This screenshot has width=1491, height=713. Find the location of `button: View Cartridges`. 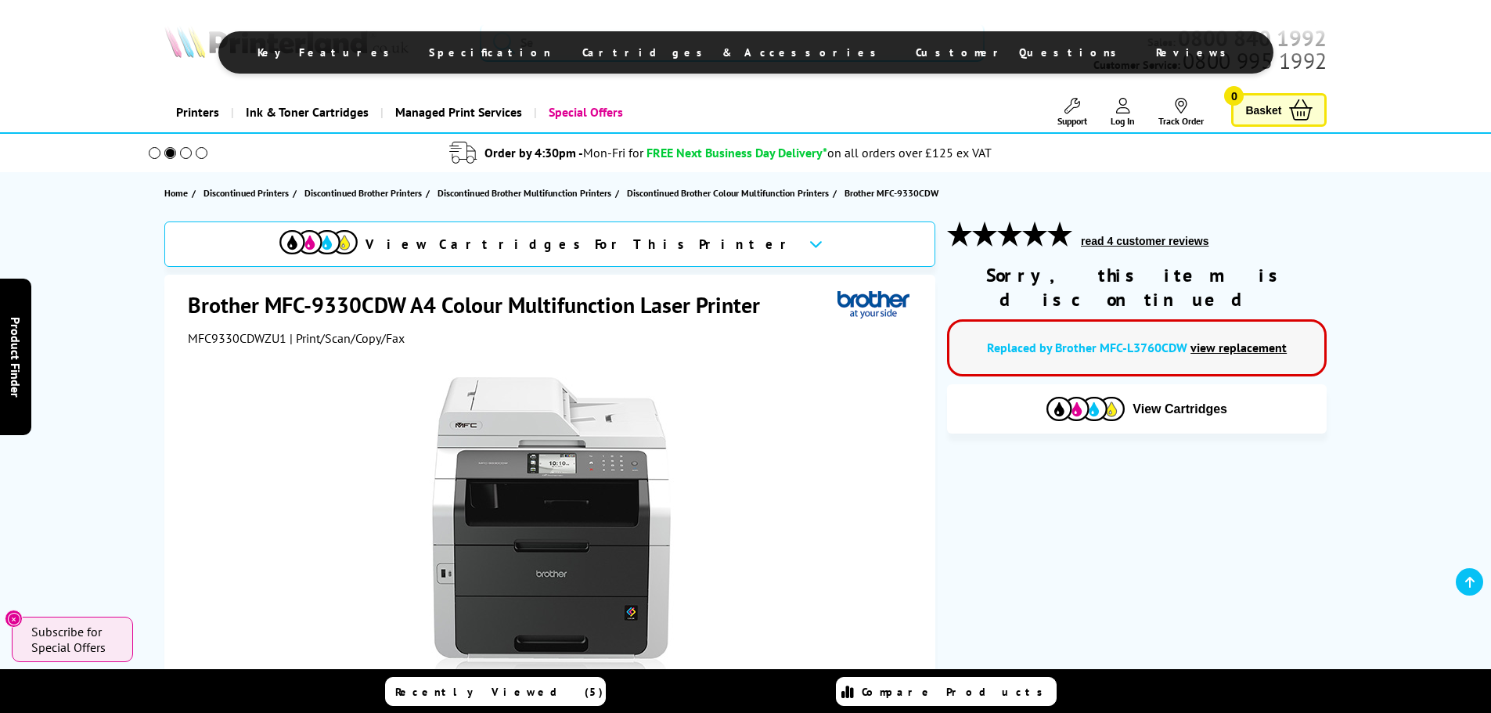

button: View Cartridges is located at coordinates (1137, 409).